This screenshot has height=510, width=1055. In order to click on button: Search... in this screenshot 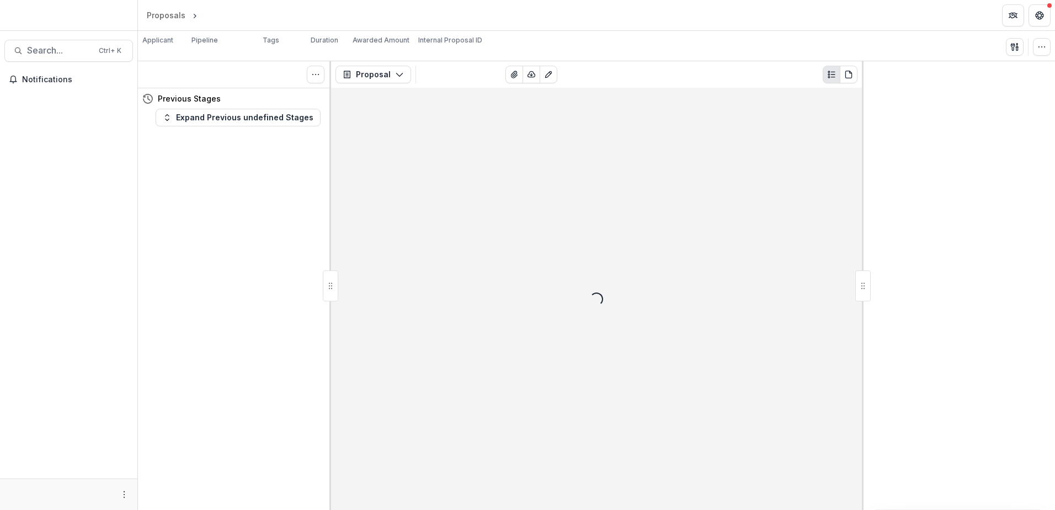, I will do `click(68, 51)`.